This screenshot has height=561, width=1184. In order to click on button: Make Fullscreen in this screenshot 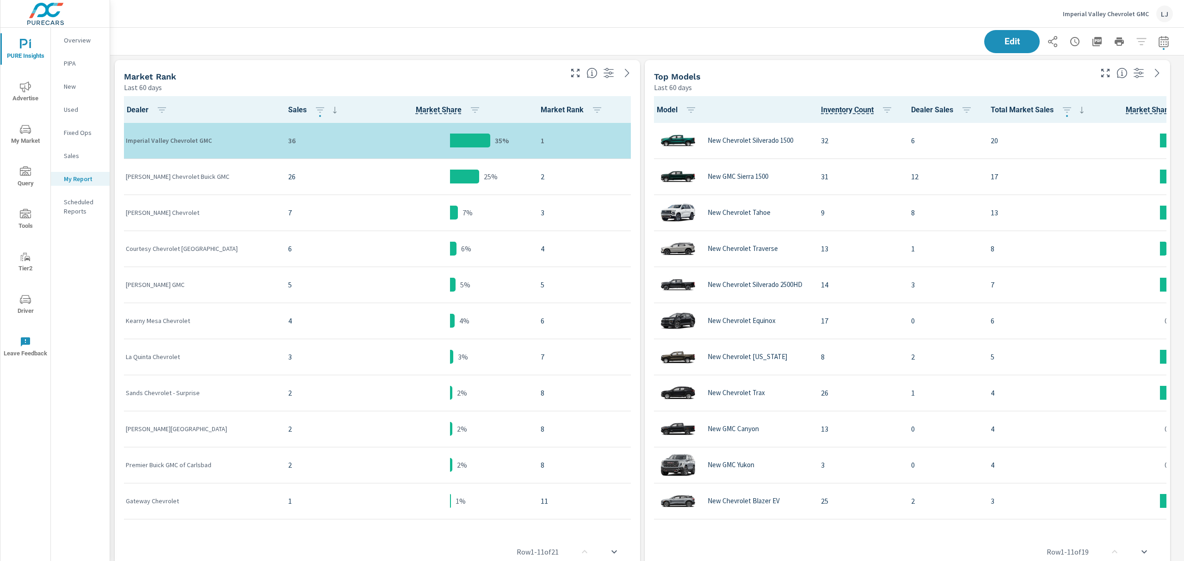, I will do `click(575, 73)`.